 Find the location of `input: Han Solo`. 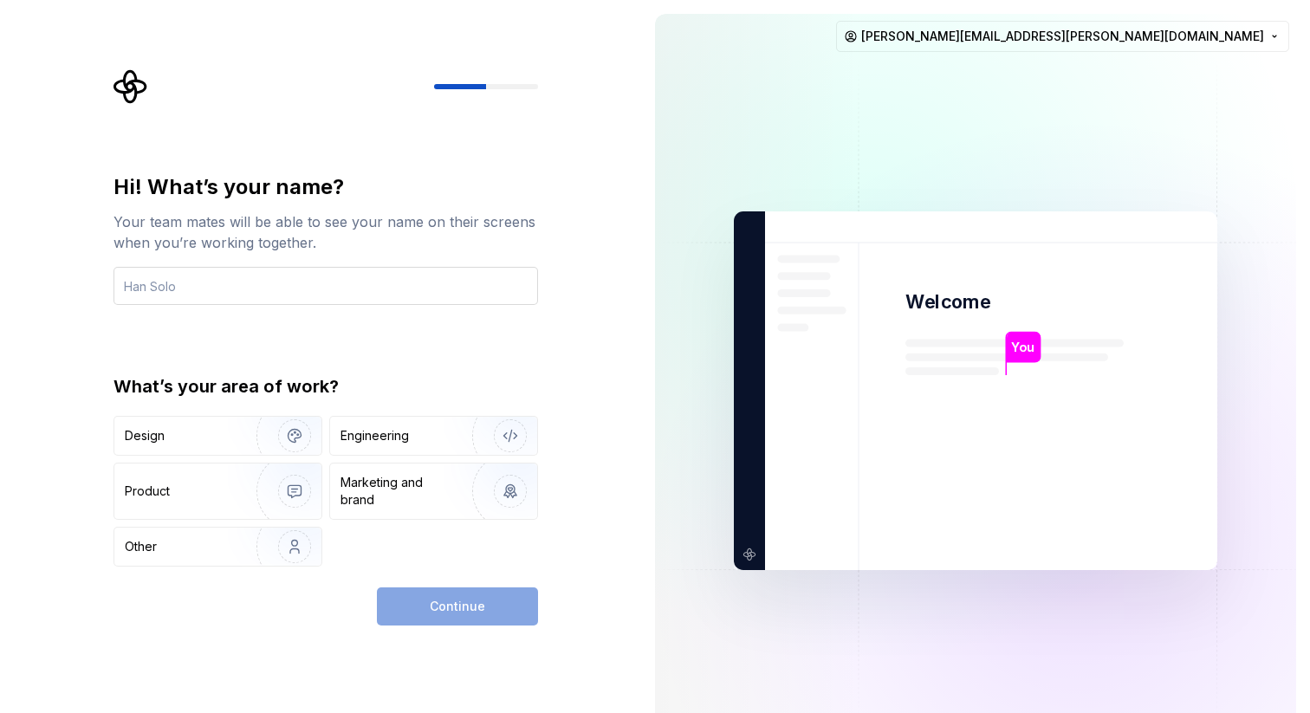

input: Han Solo is located at coordinates (326, 286).